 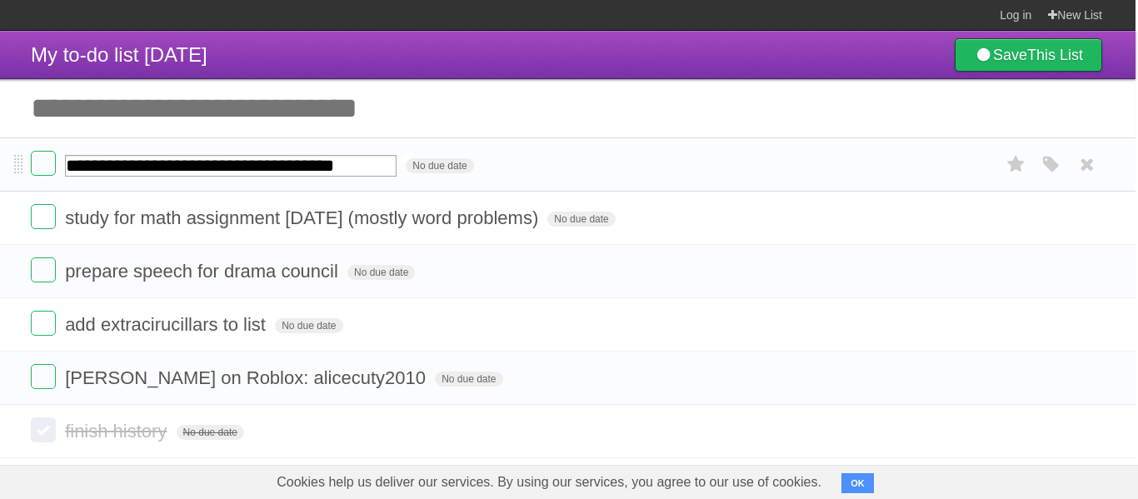 What do you see at coordinates (1028, 55) in the screenshot?
I see `a: SaveThis List` at bounding box center [1028, 55].